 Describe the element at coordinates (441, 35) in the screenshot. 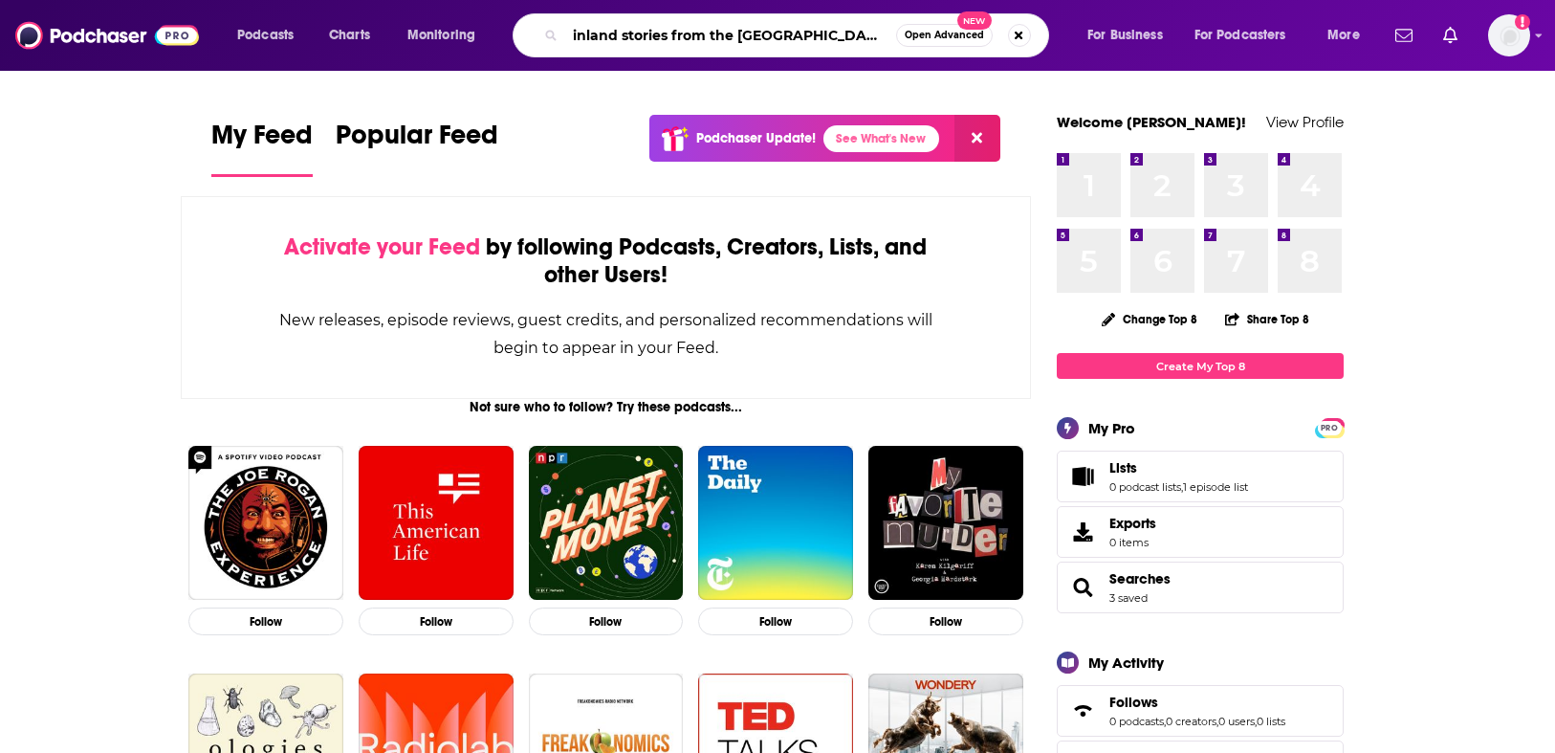

I see `span: Monitoring` at that location.